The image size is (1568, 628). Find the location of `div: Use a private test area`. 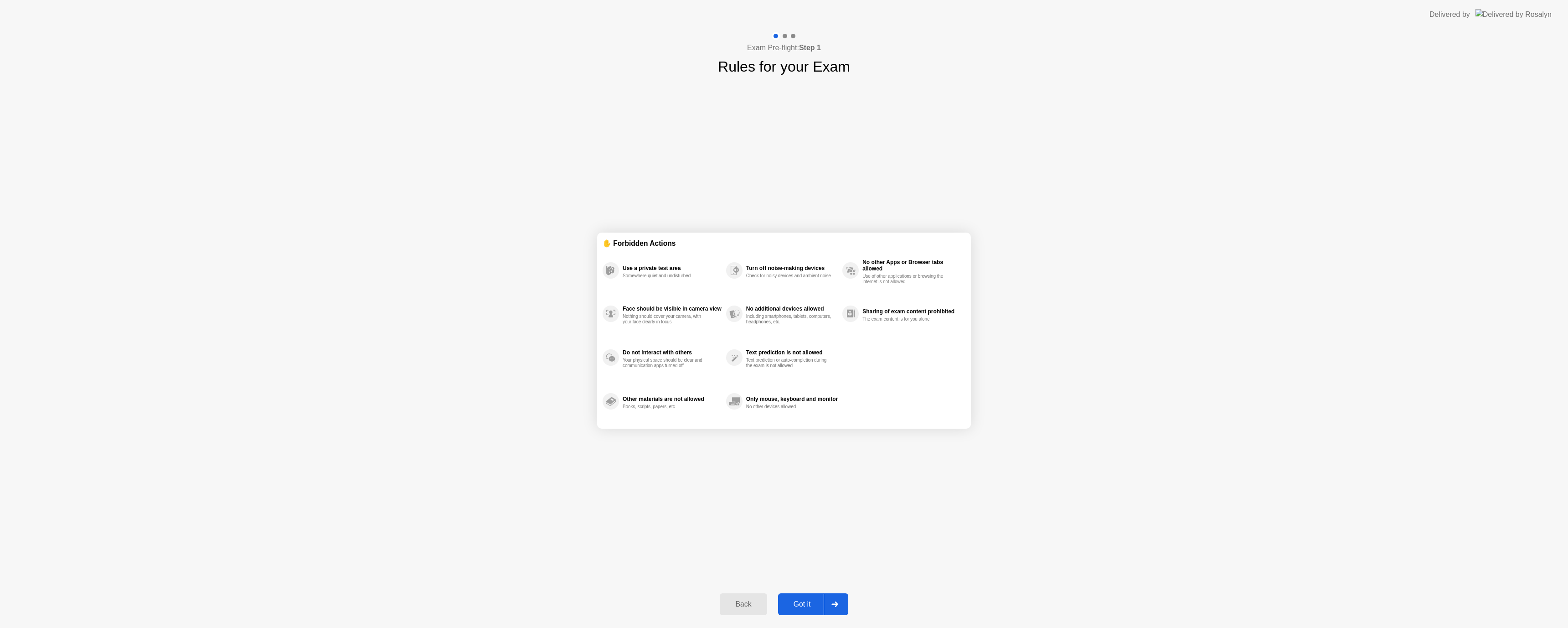

div: Use a private test area is located at coordinates (672, 268).